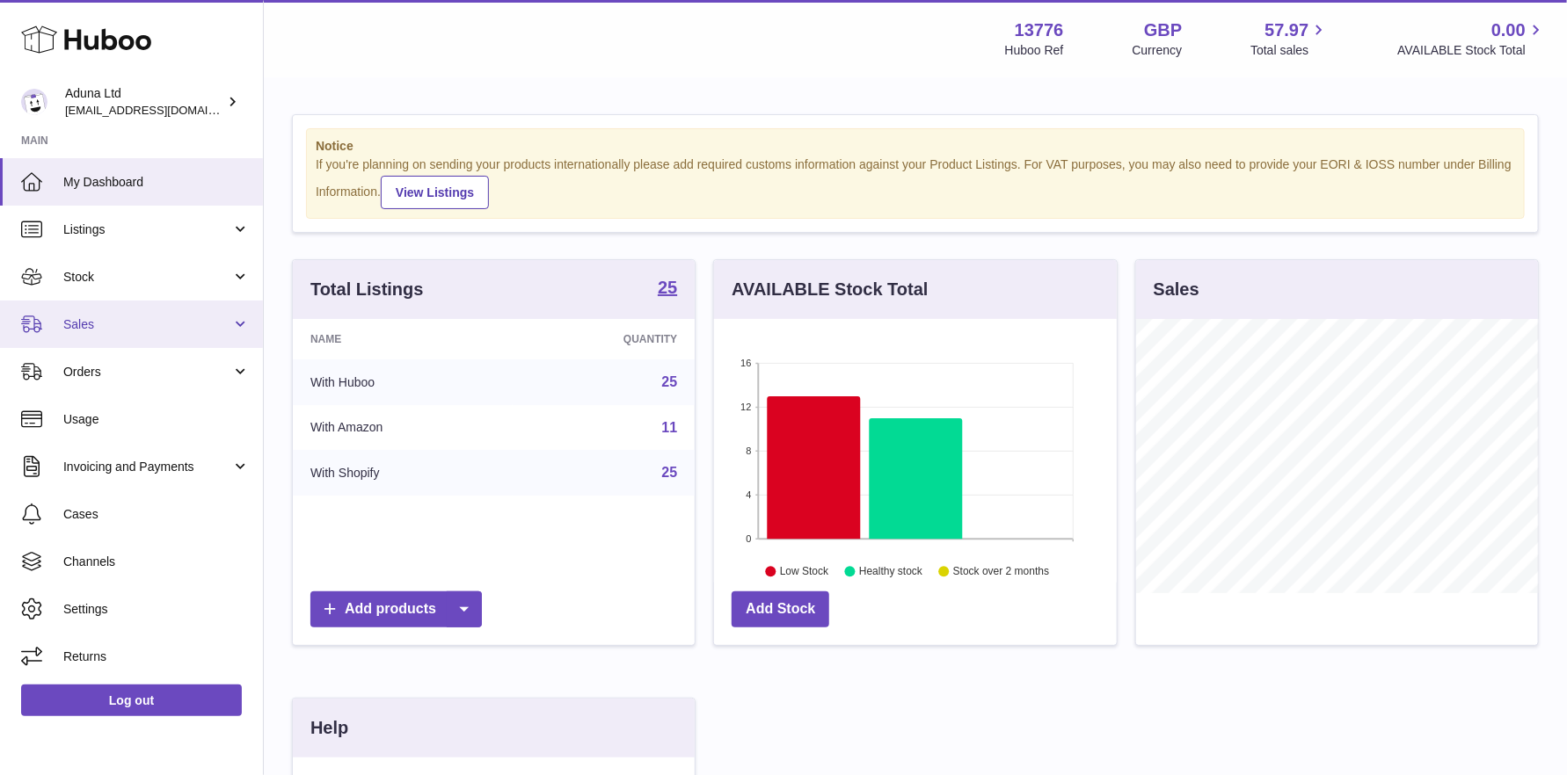 This screenshot has width=1567, height=775. What do you see at coordinates (403, 339) in the screenshot?
I see `th: Name` at bounding box center [403, 339].